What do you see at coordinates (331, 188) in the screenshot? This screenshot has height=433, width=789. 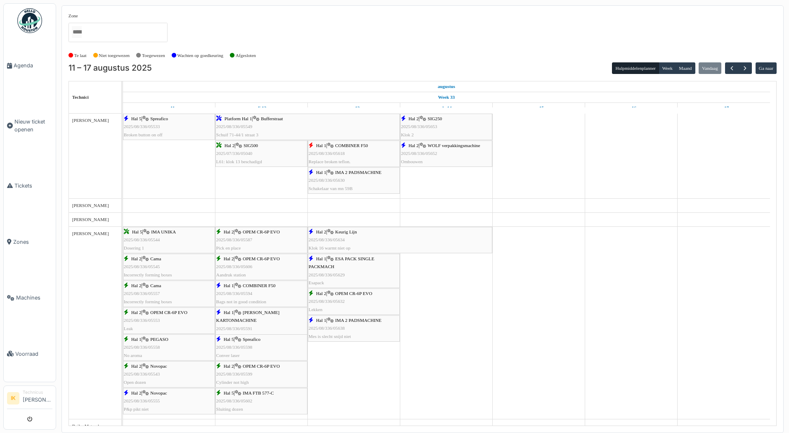 I see `span: Schakelaar van mn 59B` at bounding box center [331, 188].